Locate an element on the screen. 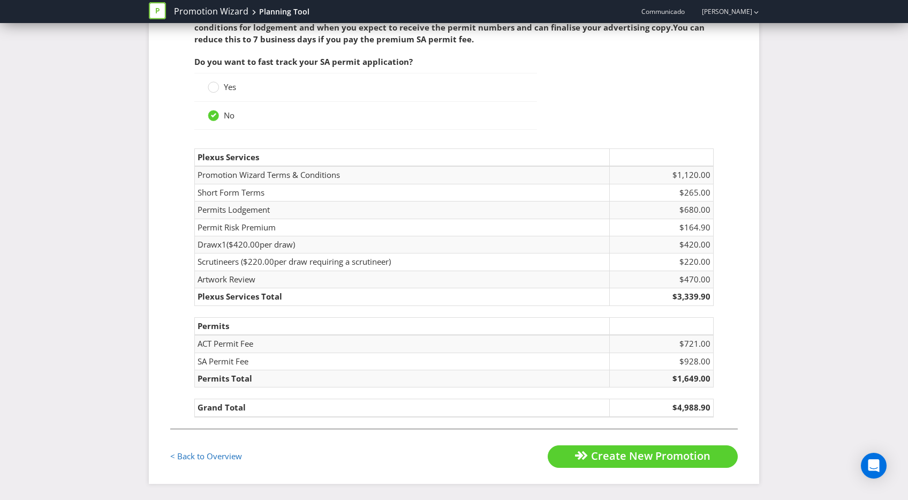 The height and width of the screenshot is (500, 908). td: Short Form Terms is located at coordinates (402, 192).